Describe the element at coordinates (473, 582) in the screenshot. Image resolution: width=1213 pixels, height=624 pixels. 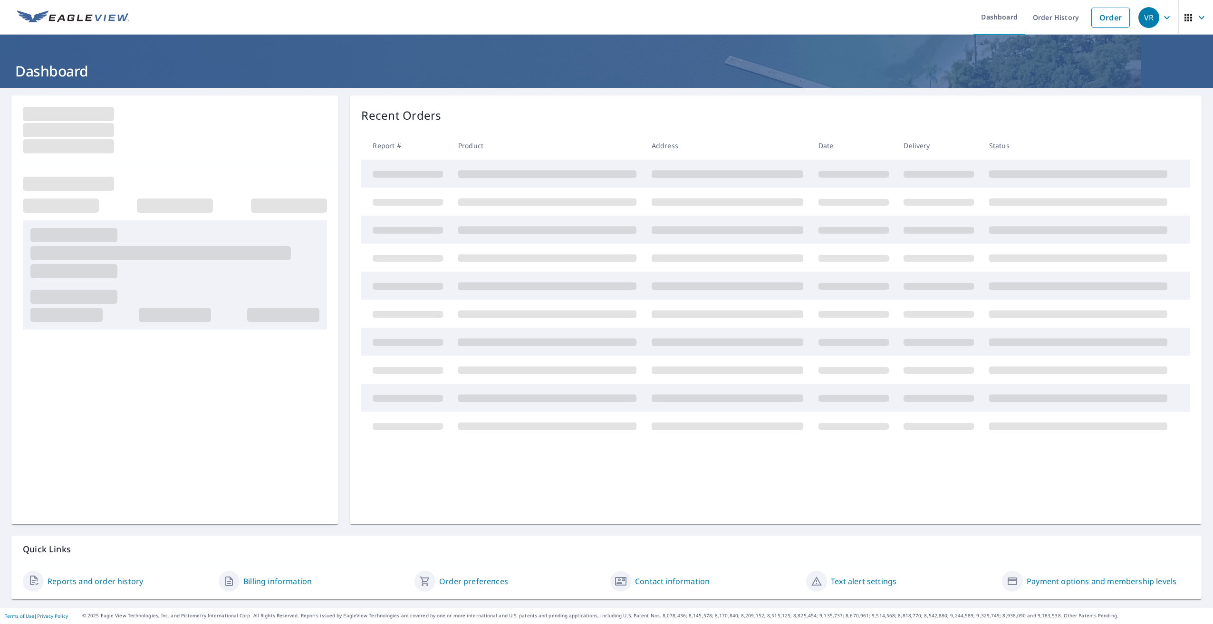
I see `a: Order preferences` at that location.